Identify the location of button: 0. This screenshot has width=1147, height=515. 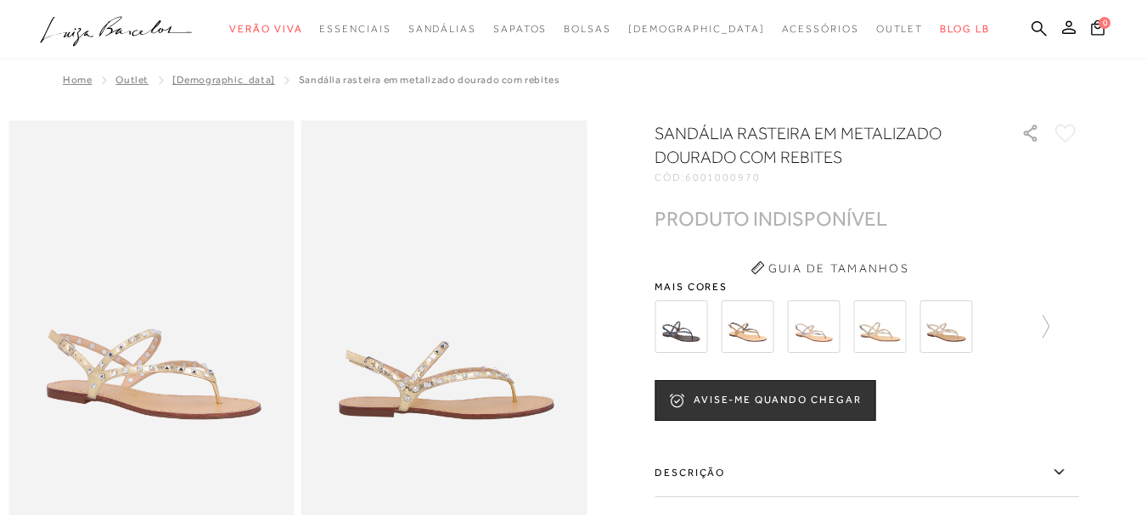
(1097, 30).